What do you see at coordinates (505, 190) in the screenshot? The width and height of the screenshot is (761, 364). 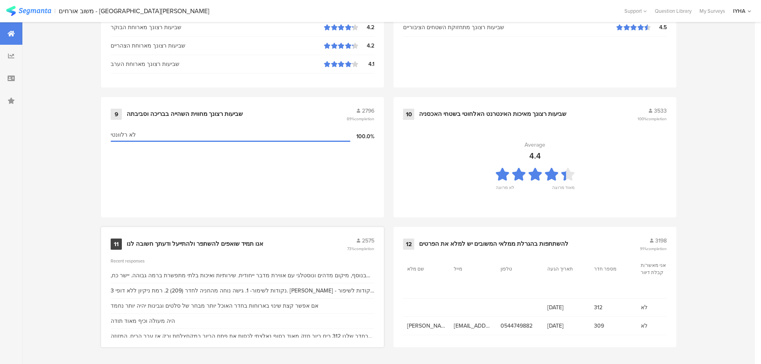 I see `div: לא מרוצה` at bounding box center [505, 190].